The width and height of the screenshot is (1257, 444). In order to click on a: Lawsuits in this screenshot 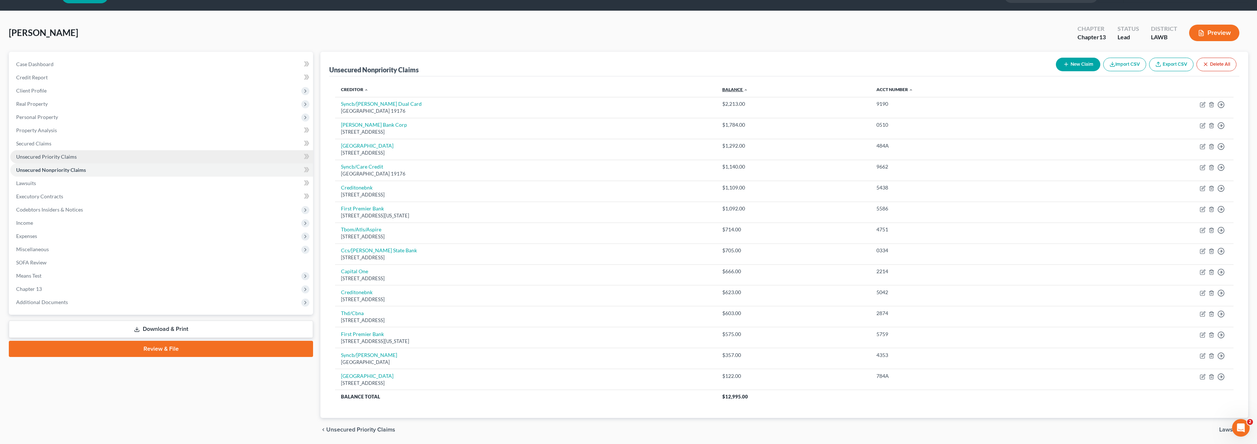, I will do `click(162, 183)`.